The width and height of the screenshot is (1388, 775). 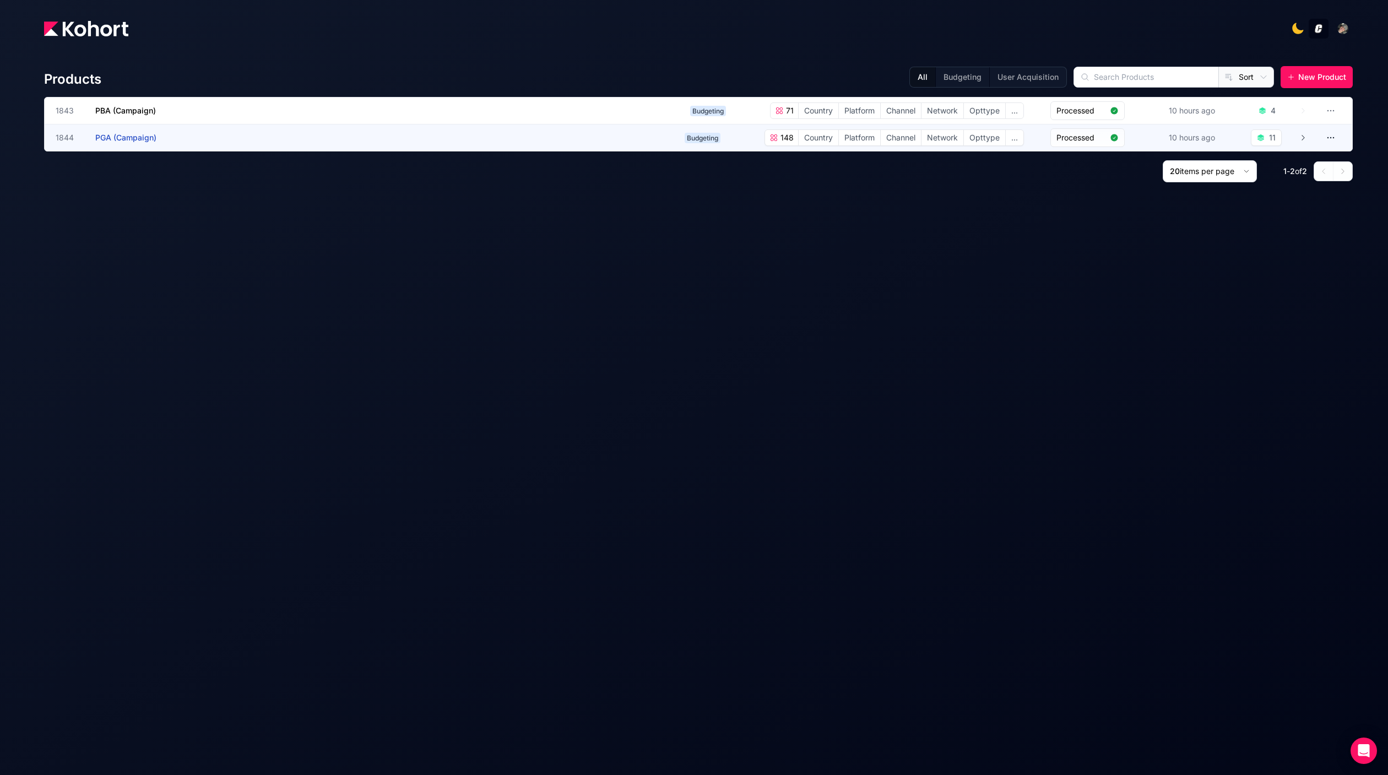 What do you see at coordinates (126, 110) in the screenshot?
I see `span: PBA (Campaign)` at bounding box center [126, 110].